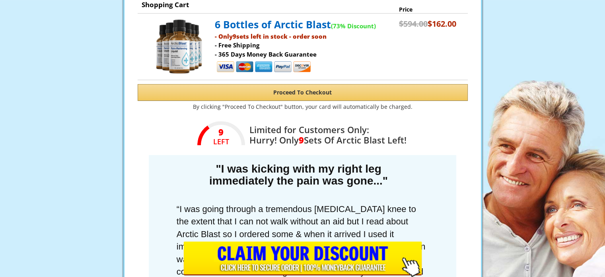 The height and width of the screenshot is (277, 605). I want to click on p: - Only sets left in stock - order soon, so click(305, 36).